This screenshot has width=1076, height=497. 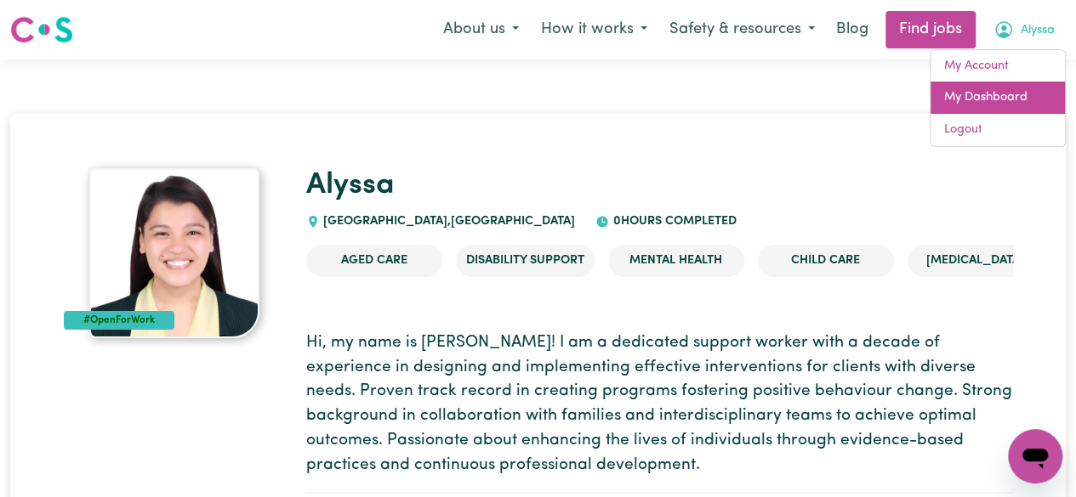 What do you see at coordinates (826, 261) in the screenshot?
I see `li: Child care` at bounding box center [826, 261].